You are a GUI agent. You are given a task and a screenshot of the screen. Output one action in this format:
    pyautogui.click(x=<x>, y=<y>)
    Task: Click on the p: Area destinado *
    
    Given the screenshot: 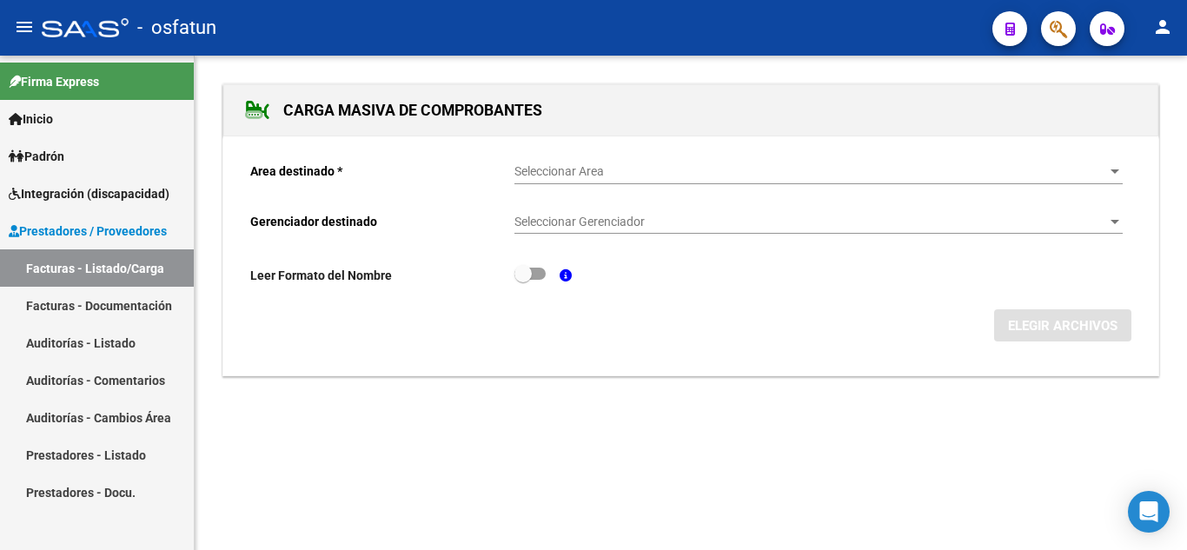 What is the action you would take?
    pyautogui.click(x=382, y=171)
    